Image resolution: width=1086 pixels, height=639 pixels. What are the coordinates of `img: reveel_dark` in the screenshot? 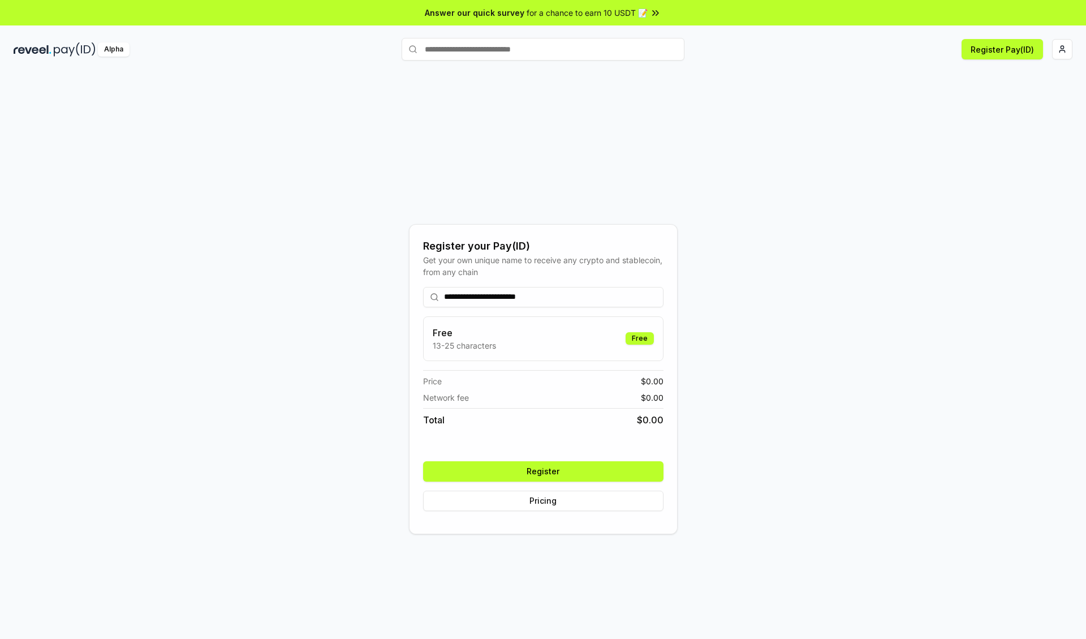 It's located at (32, 49).